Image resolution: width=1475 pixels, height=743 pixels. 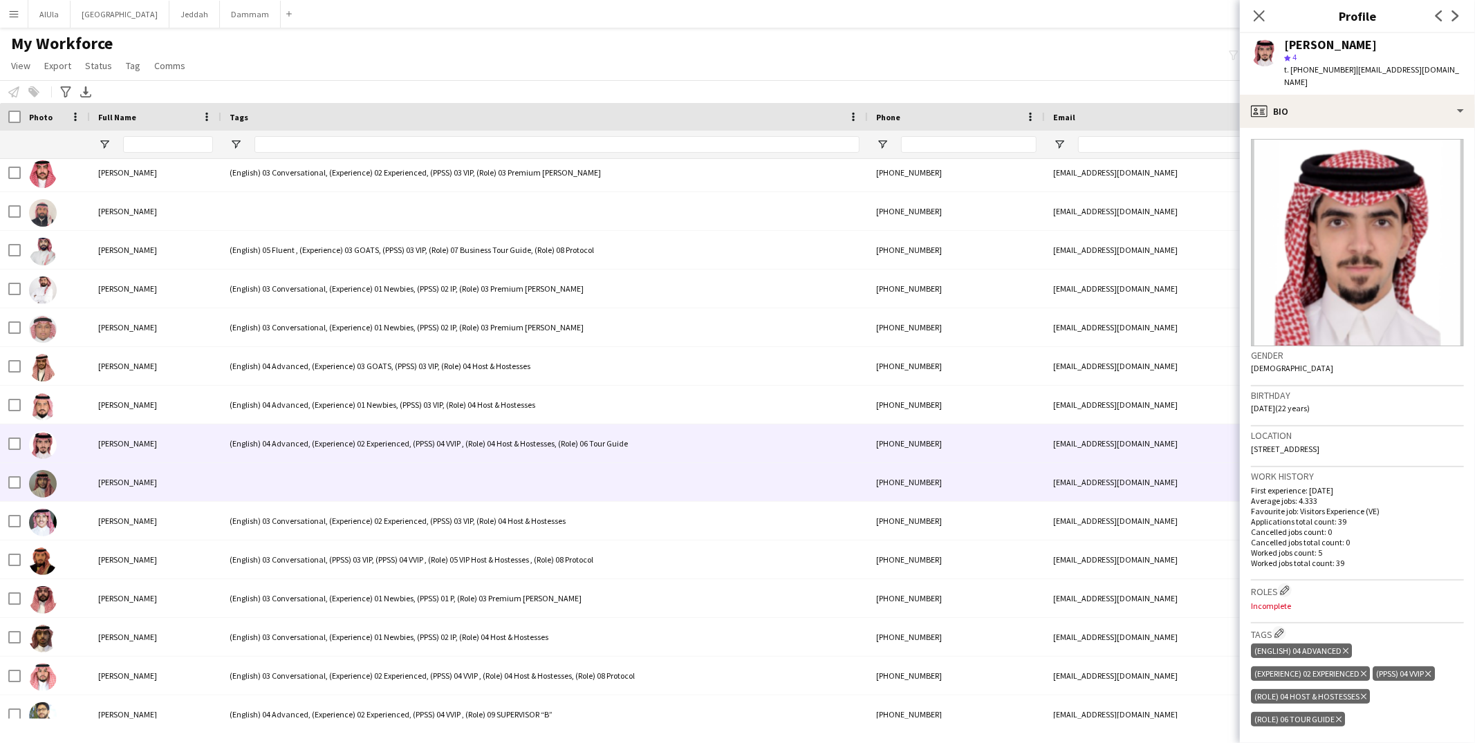 What do you see at coordinates (1298, 719) in the screenshot?
I see `div: (Role) 06 Tour Guide` at bounding box center [1298, 719].